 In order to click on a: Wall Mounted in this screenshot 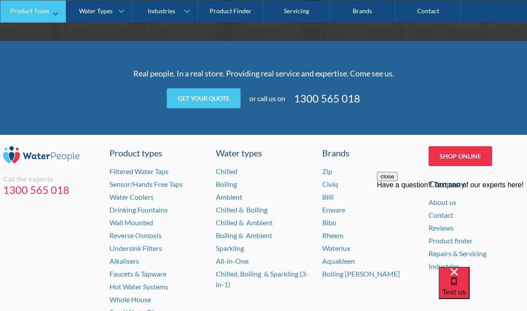, I will do `click(131, 222)`.